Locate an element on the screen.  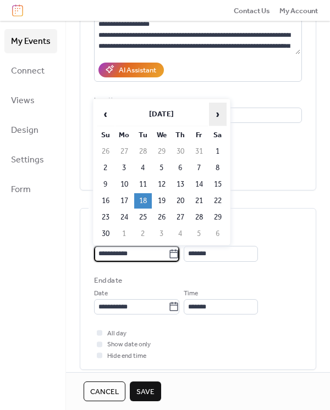
td: 15 is located at coordinates (218, 185).